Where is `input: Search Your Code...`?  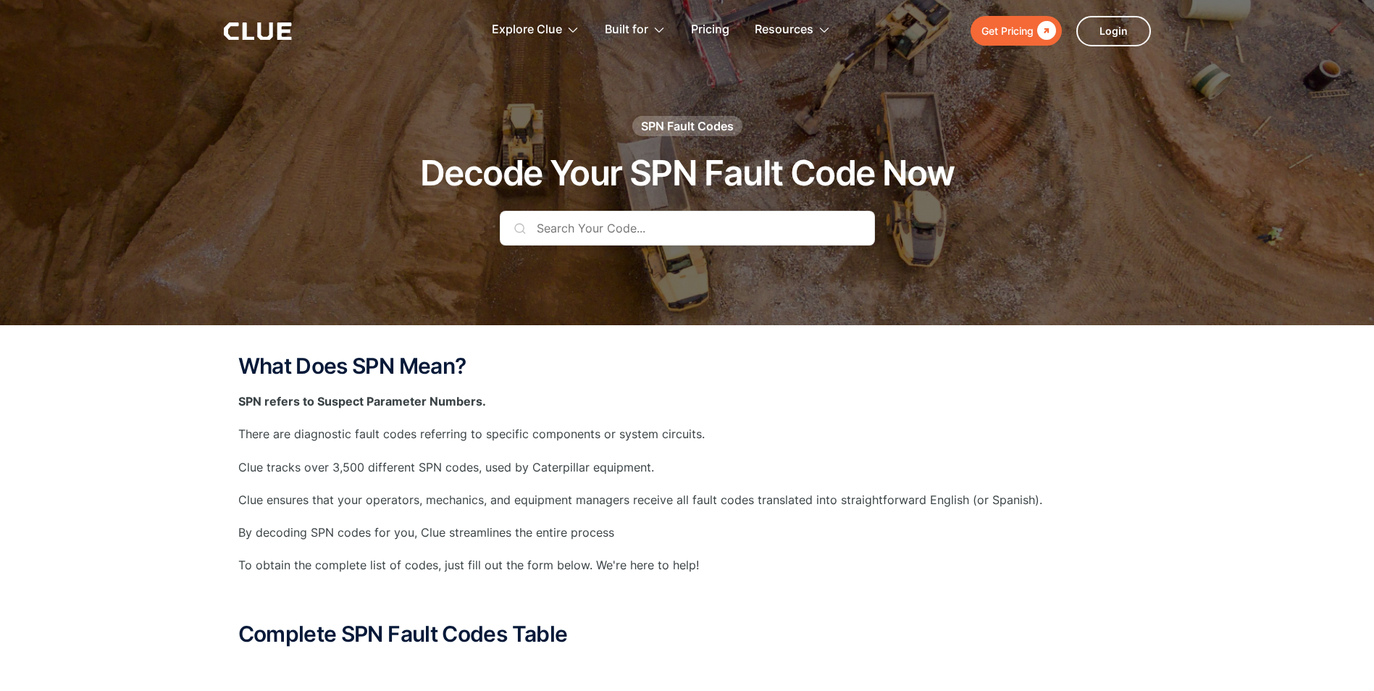 input: Search Your Code... is located at coordinates (687, 228).